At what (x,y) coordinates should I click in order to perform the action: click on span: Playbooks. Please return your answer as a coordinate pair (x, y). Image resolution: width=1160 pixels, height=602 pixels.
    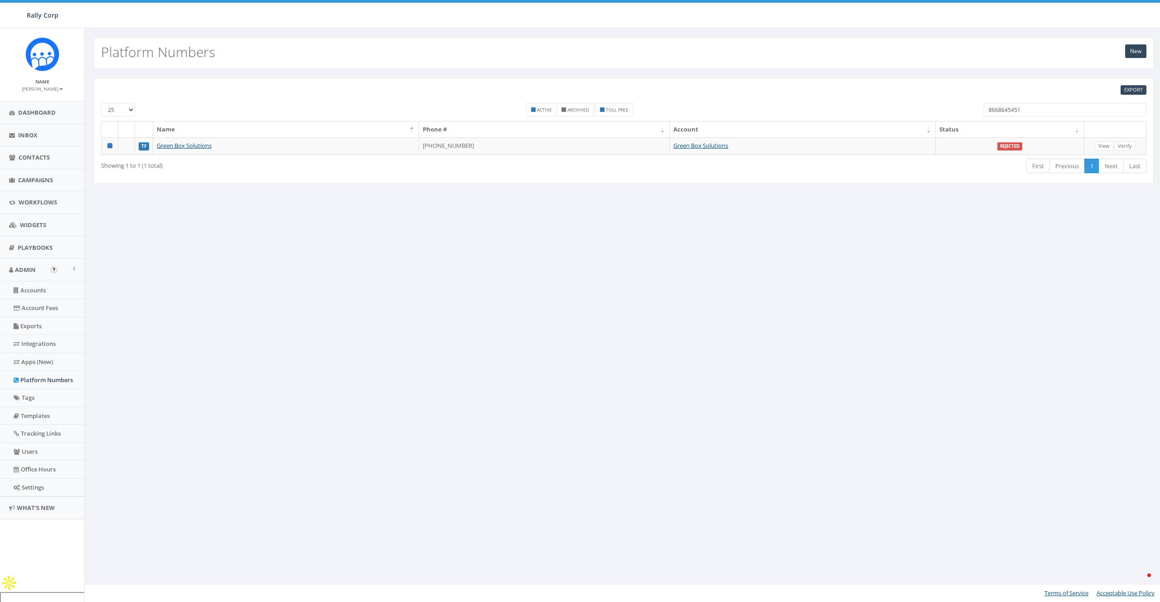
    Looking at the image, I should click on (35, 247).